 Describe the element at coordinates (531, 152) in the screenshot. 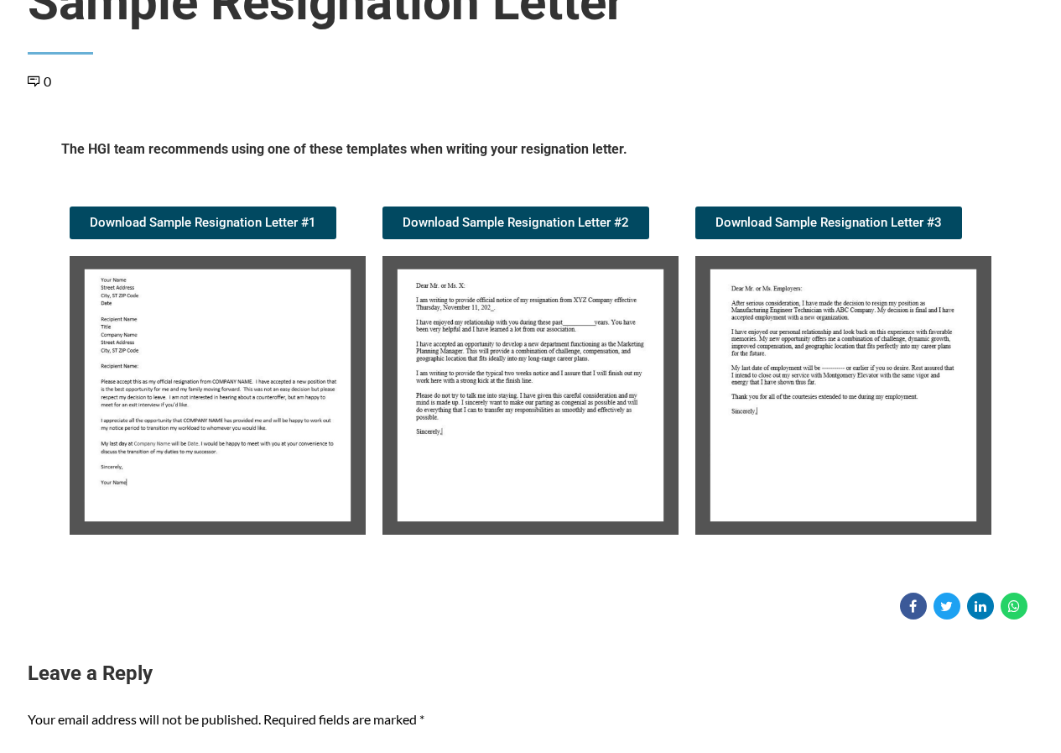

I see `h5: The HGI team recommends using one of these templates when writing your resignation letter.` at that location.